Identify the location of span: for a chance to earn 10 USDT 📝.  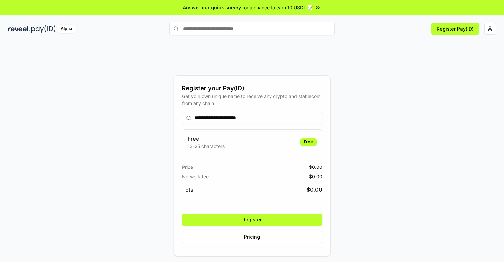
(278, 7).